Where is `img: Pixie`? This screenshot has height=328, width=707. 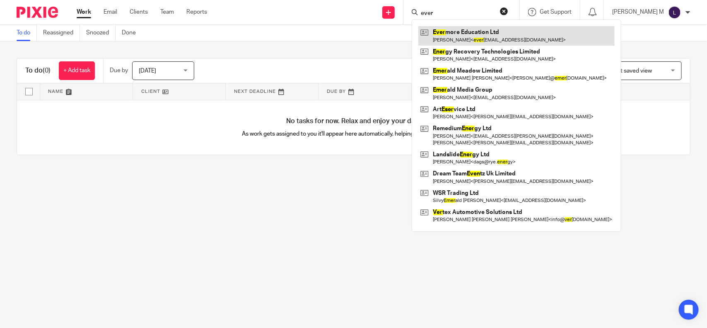
img: Pixie is located at coordinates (37, 12).